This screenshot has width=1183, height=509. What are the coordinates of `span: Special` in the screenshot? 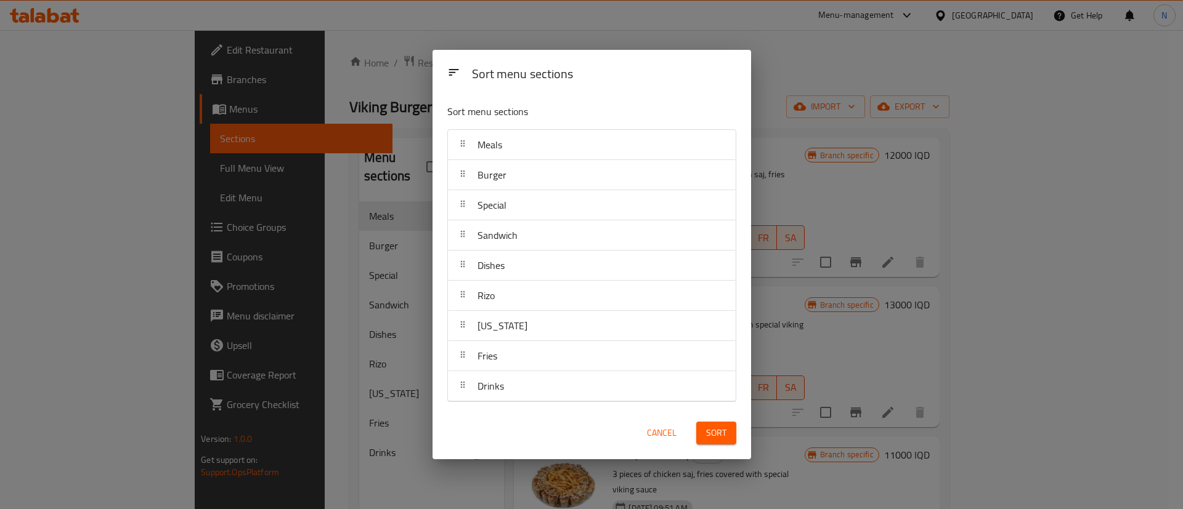 It's located at (492, 205).